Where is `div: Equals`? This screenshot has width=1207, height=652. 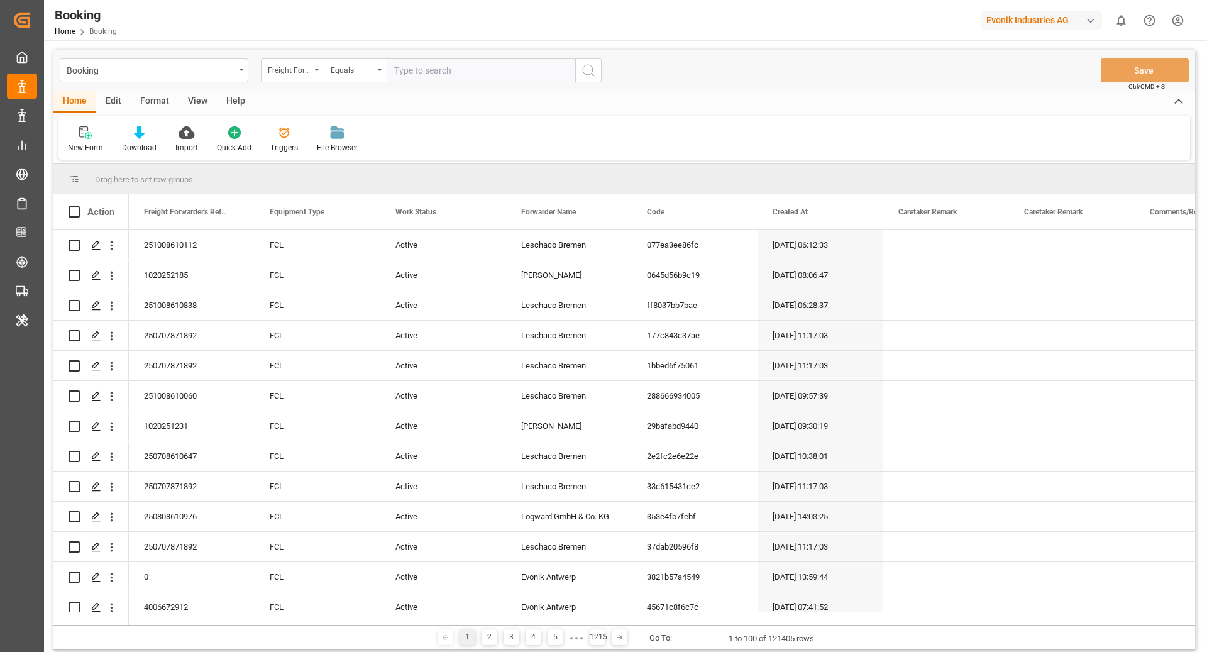
div: Equals is located at coordinates (352, 69).